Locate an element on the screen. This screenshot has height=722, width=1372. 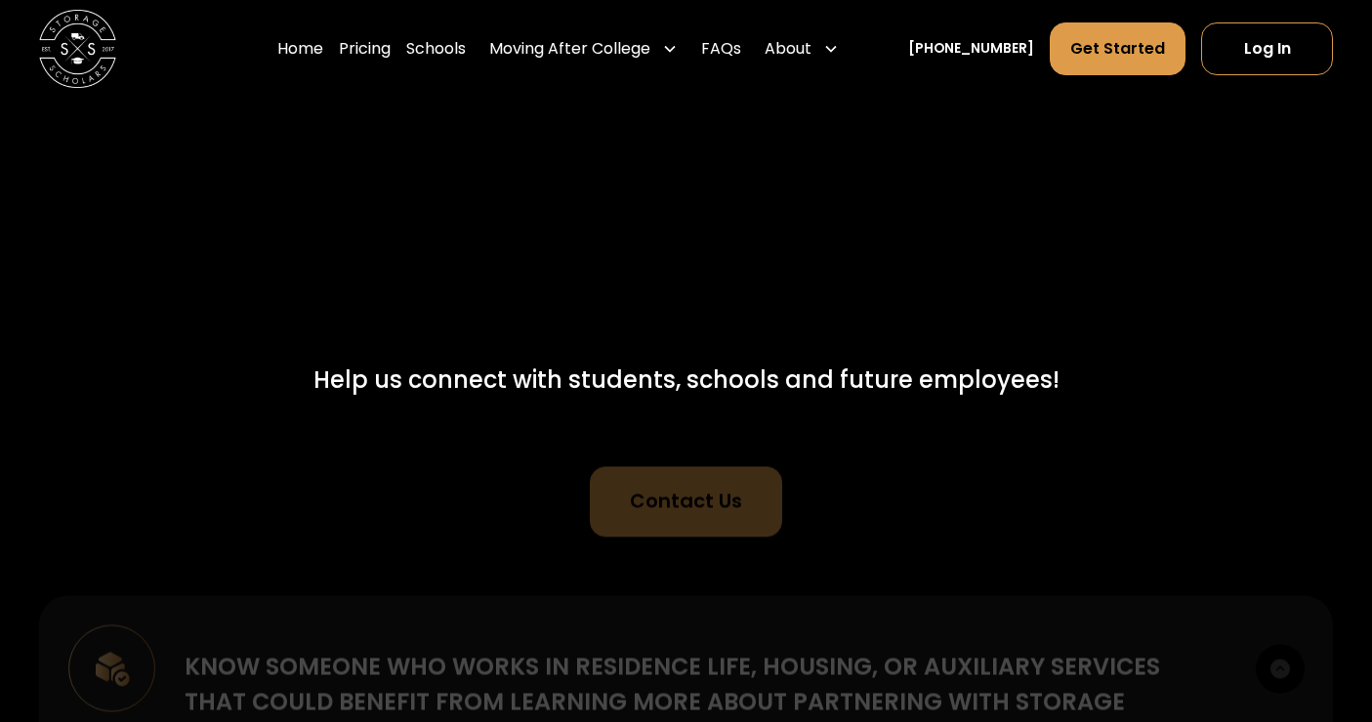
a: Log In is located at coordinates (1267, 49).